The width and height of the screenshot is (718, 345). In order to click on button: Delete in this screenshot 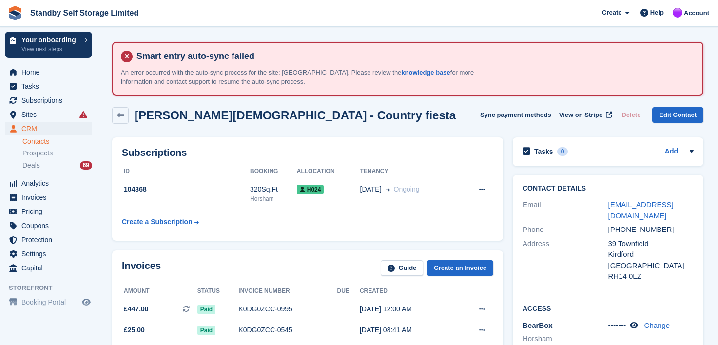, I will do `click(631, 115)`.